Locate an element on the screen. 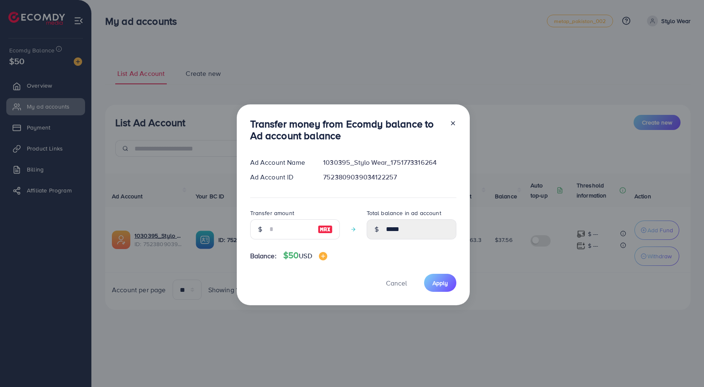  label: Transfer amount is located at coordinates (272, 213).